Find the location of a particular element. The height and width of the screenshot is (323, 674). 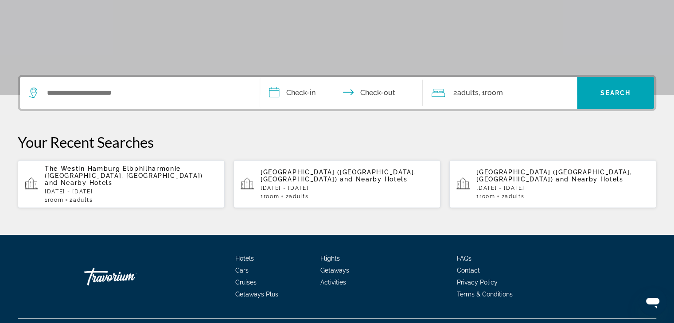

a: Cruises is located at coordinates (246, 283).